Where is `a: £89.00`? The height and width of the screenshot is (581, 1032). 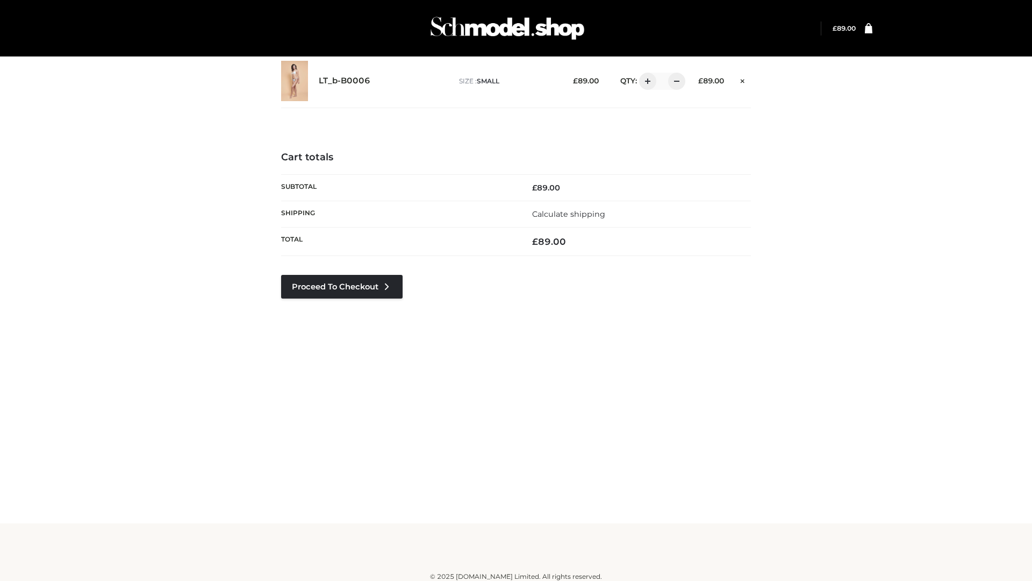 a: £89.00 is located at coordinates (844, 28).